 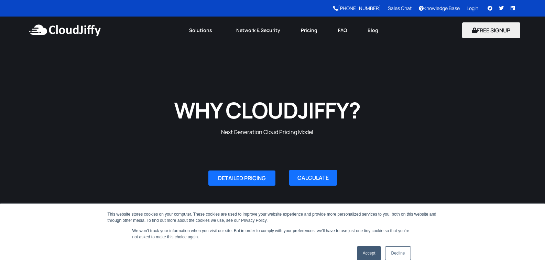 What do you see at coordinates (373, 30) in the screenshot?
I see `a: Blog` at bounding box center [373, 30].